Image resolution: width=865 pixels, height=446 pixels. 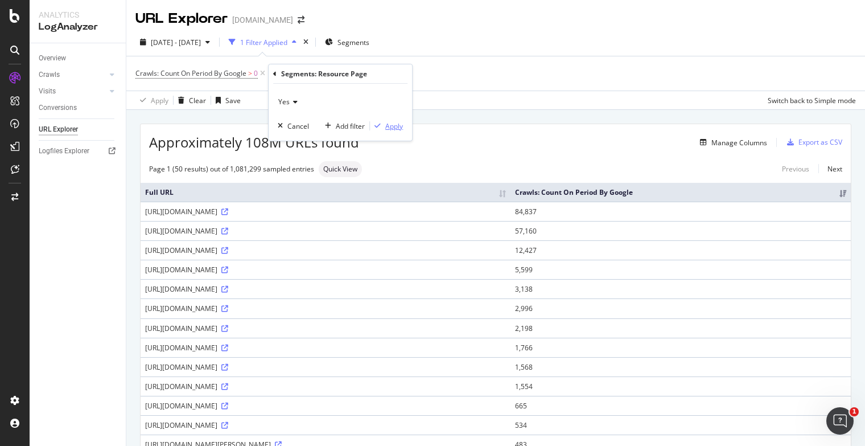 What do you see at coordinates (284, 101) in the screenshot?
I see `span: Yes` at bounding box center [284, 101].